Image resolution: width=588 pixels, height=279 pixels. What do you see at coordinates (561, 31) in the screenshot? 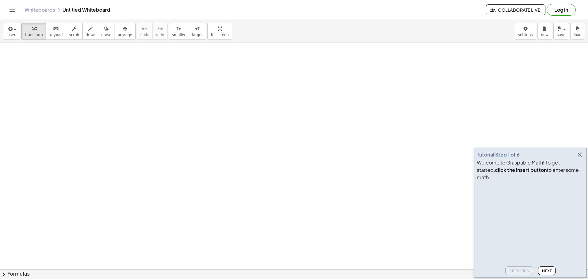
I see `button: save` at bounding box center [561, 31].